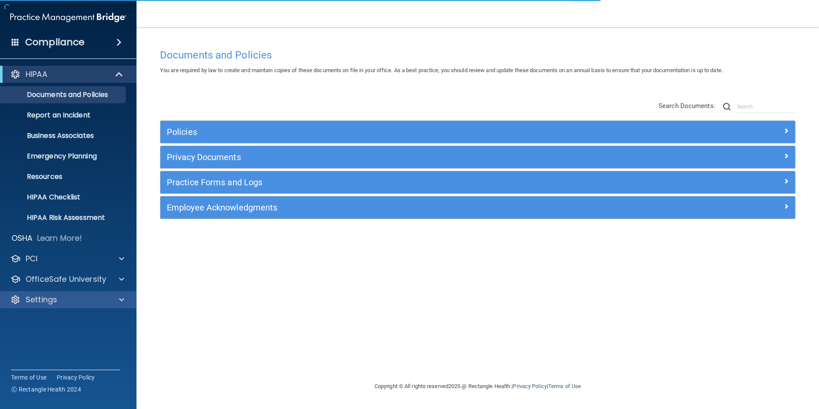 Image resolution: width=819 pixels, height=409 pixels. What do you see at coordinates (67, 74) in the screenshot?
I see `a: HIPAA` at bounding box center [67, 74].